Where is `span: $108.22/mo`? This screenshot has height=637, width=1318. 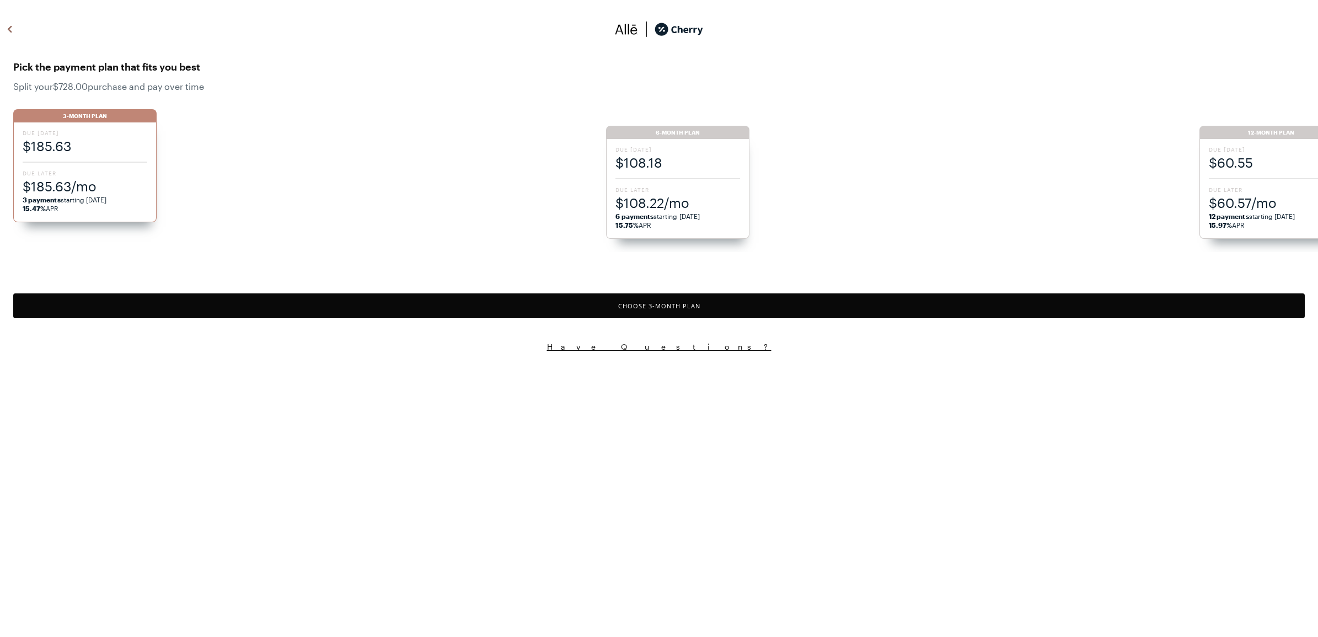
span: $108.22/mo is located at coordinates (678, 202).